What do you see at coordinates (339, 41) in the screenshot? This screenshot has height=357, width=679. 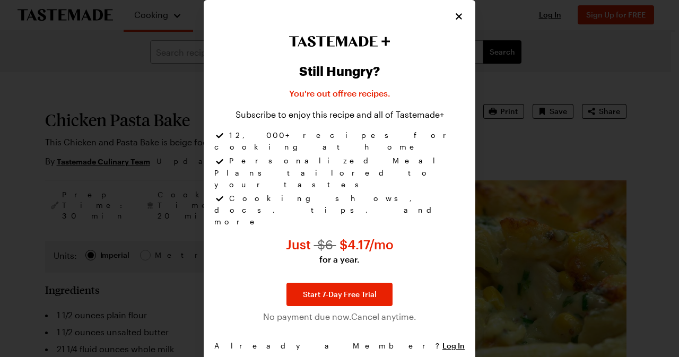 I see `img: Tastemade+` at bounding box center [339, 41].